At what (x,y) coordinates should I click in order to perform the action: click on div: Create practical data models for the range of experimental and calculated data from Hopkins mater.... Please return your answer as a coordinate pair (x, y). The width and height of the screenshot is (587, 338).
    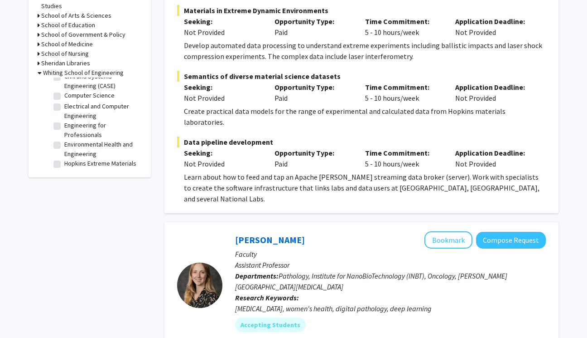
    Looking at the image, I should click on (365, 116).